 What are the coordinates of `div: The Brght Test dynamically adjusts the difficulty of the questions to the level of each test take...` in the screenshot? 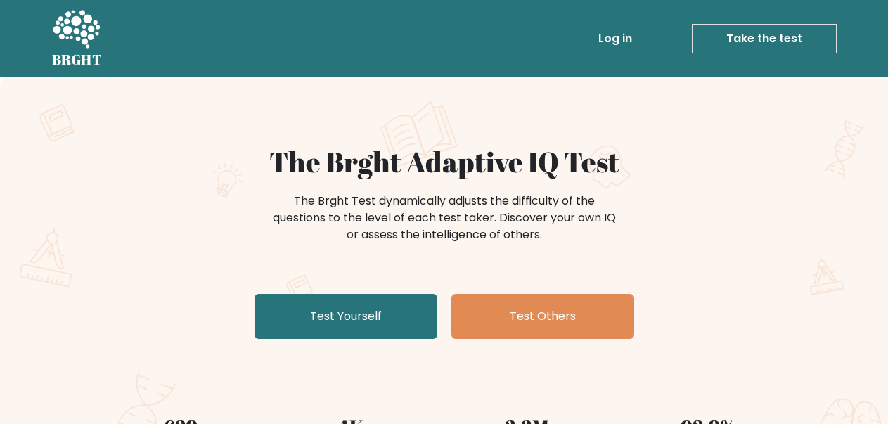 It's located at (444, 218).